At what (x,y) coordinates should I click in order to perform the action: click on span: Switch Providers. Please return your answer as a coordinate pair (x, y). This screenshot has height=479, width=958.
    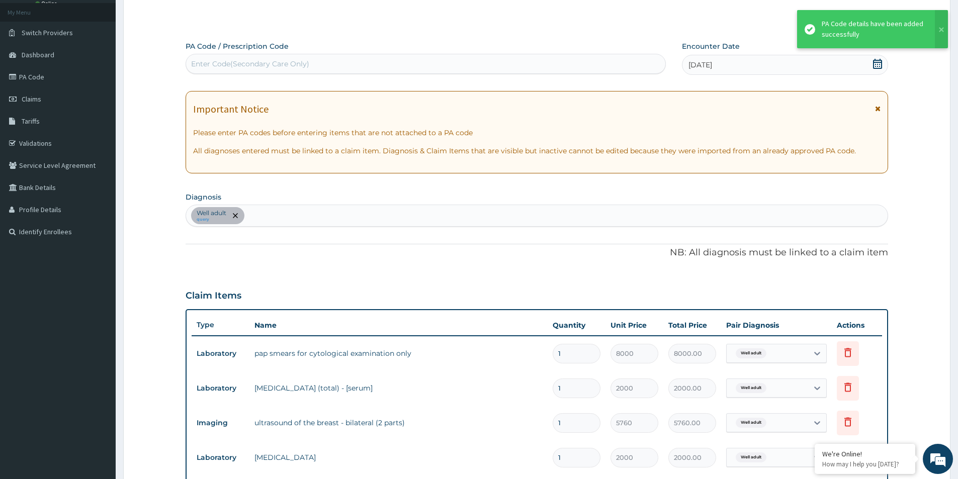
    Looking at the image, I should click on (47, 33).